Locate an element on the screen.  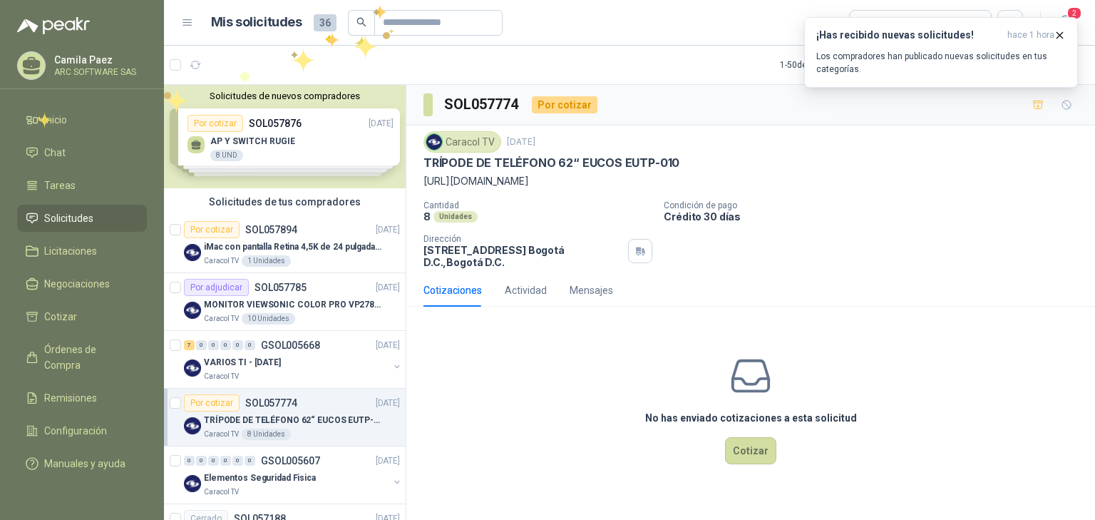
div: Todas is located at coordinates (874, 23).